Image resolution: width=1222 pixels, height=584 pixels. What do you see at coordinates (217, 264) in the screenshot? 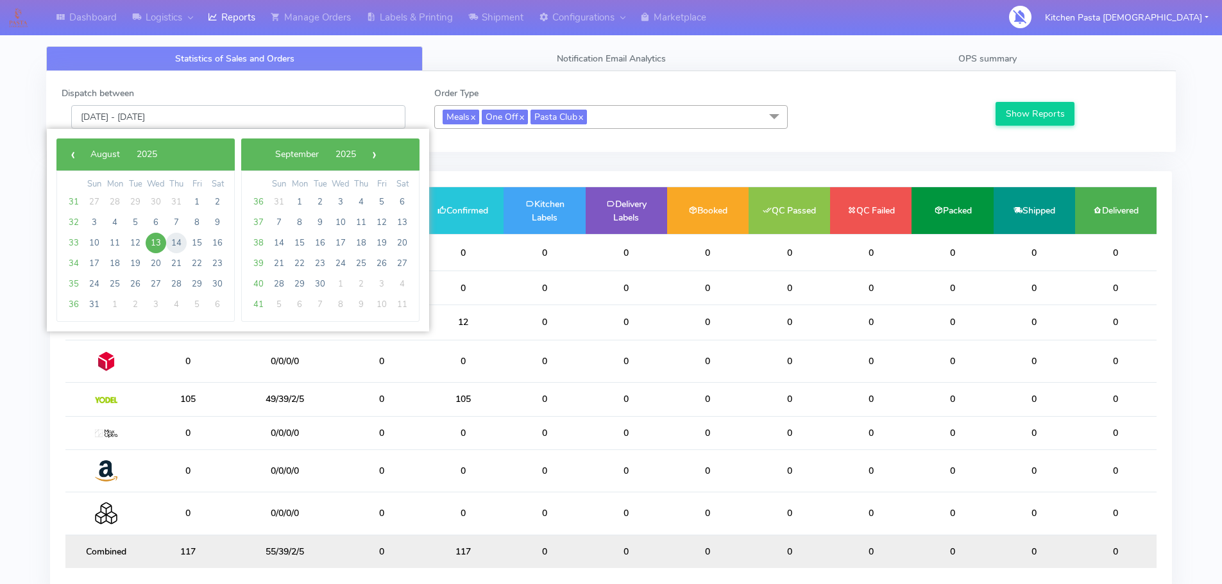
I see `span: 23` at bounding box center [217, 264].